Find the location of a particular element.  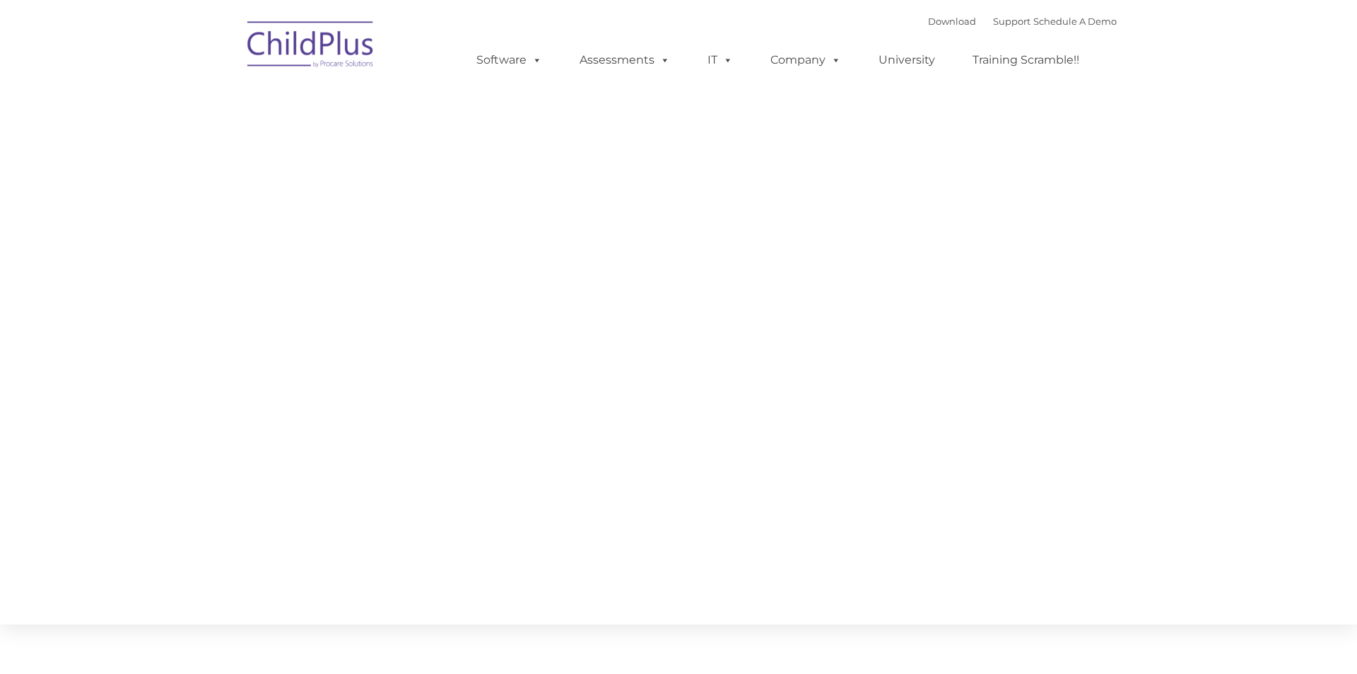

a: Training Scramble!! is located at coordinates (1026, 60).